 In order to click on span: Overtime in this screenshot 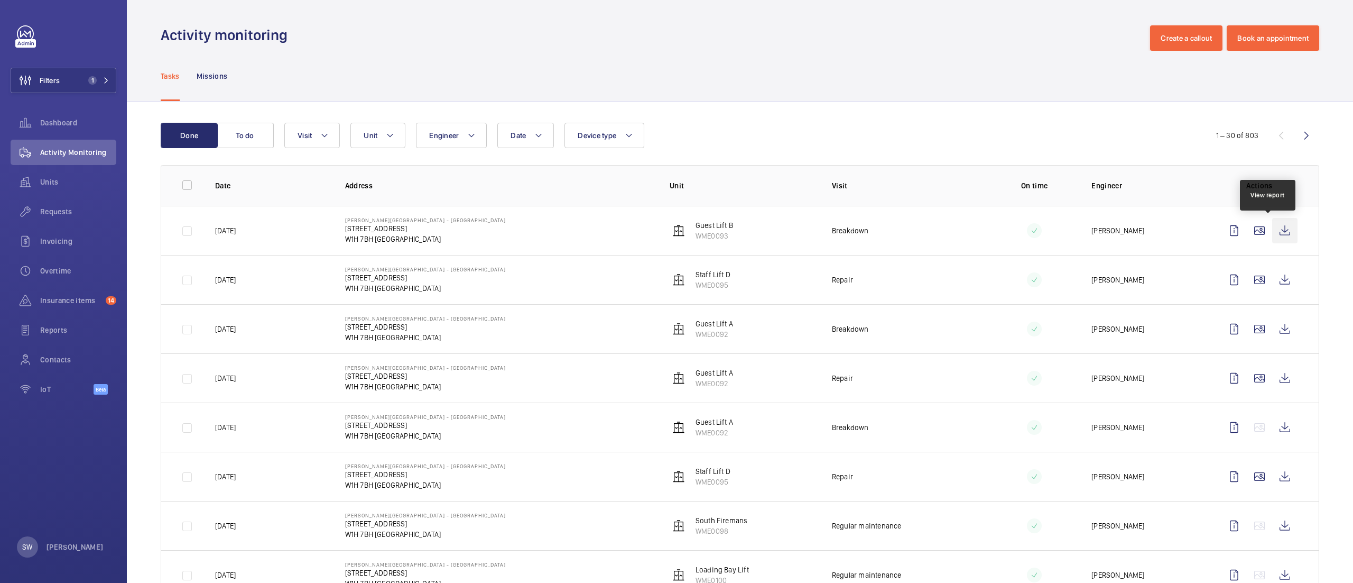, I will do `click(78, 271)`.